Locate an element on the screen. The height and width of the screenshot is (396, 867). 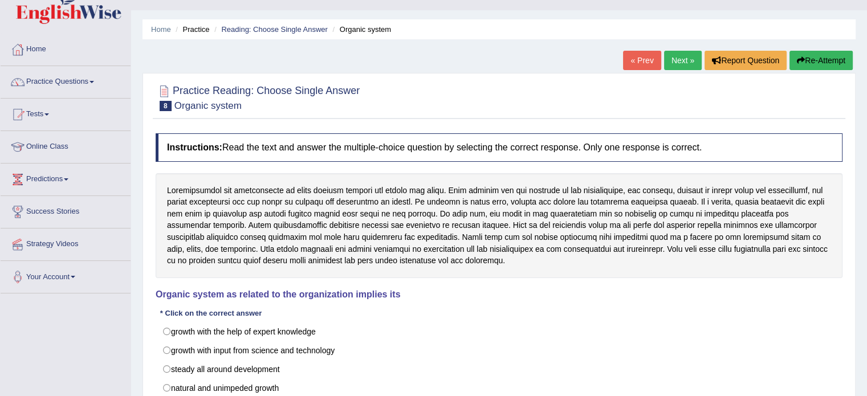
a: Predictions is located at coordinates (66, 178).